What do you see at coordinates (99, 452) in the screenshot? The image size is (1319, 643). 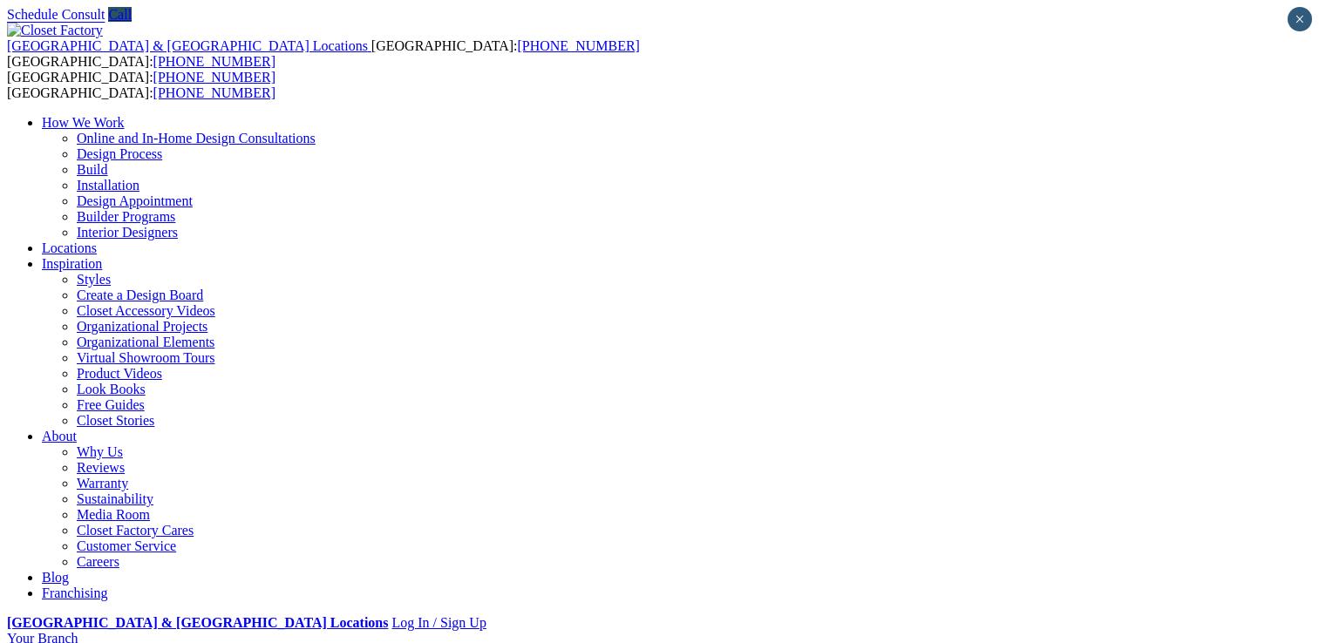 I see `a: Why Us` at bounding box center [99, 452].